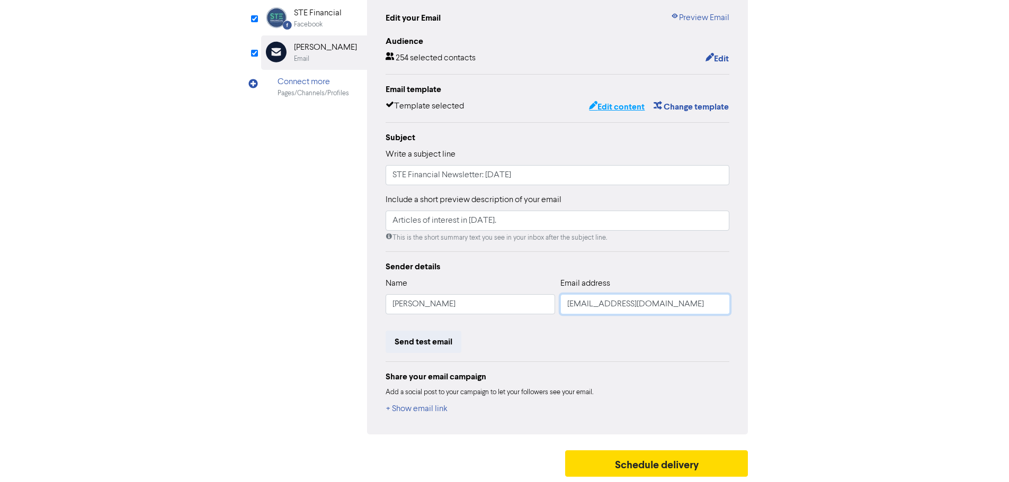 The width and height of the screenshot is (1009, 482). What do you see at coordinates (313, 93) in the screenshot?
I see `div: Pages/Channels/Profiles` at bounding box center [313, 93].